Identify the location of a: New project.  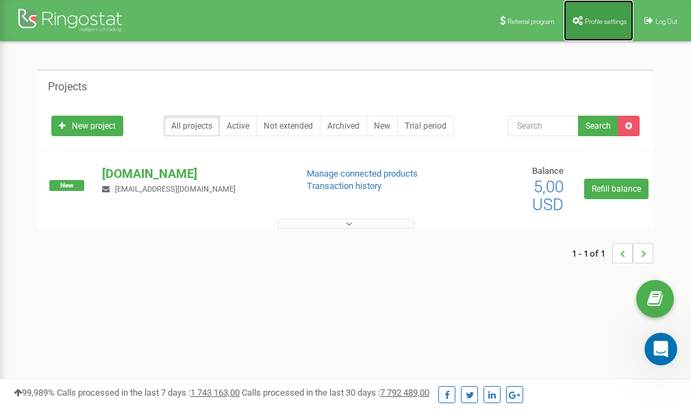
(87, 126).